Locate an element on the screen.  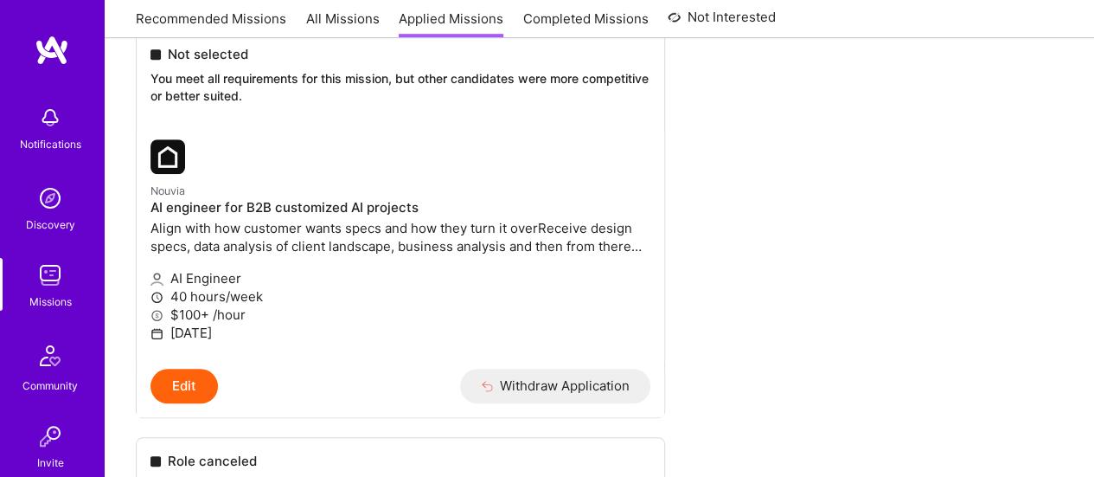
img: Community is located at coordinates (50, 356).